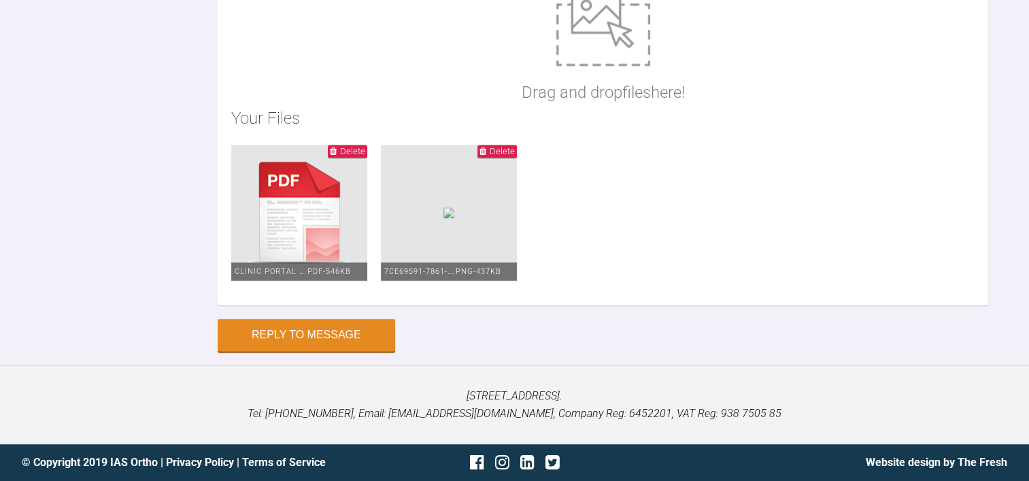 The height and width of the screenshot is (481, 1029). I want to click on span: 7ce69591-7861-….png - 437KB, so click(443, 271).